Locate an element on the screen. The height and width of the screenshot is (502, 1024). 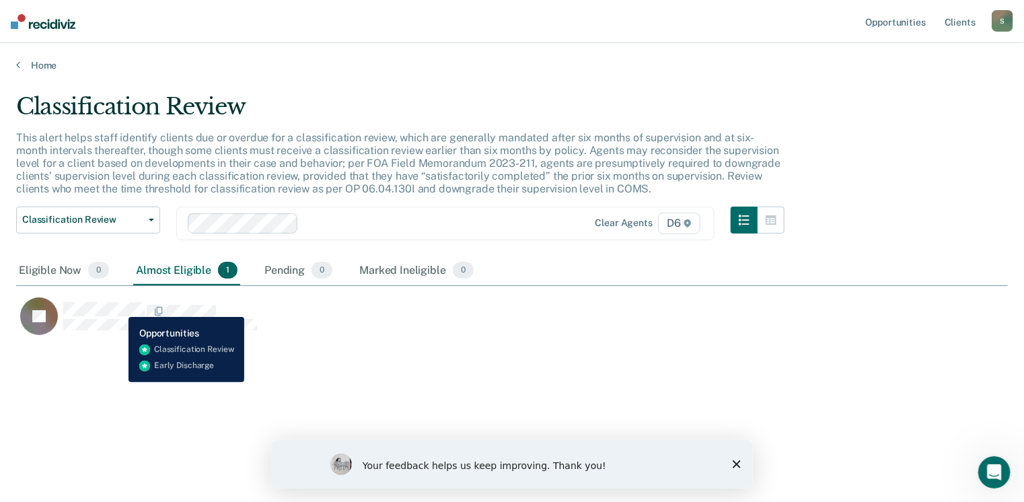
button: S is located at coordinates (1003, 21).